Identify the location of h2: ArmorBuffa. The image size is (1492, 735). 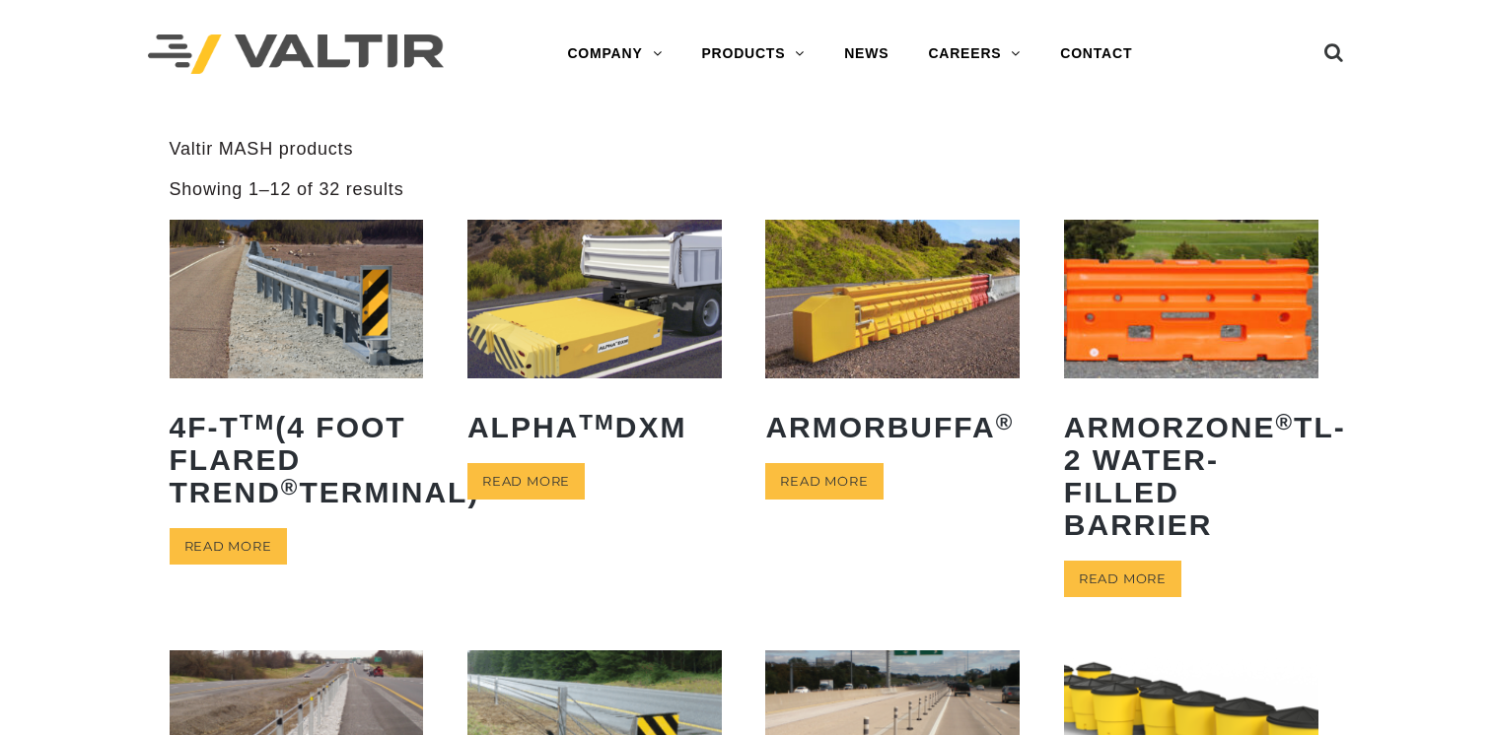
(892, 427).